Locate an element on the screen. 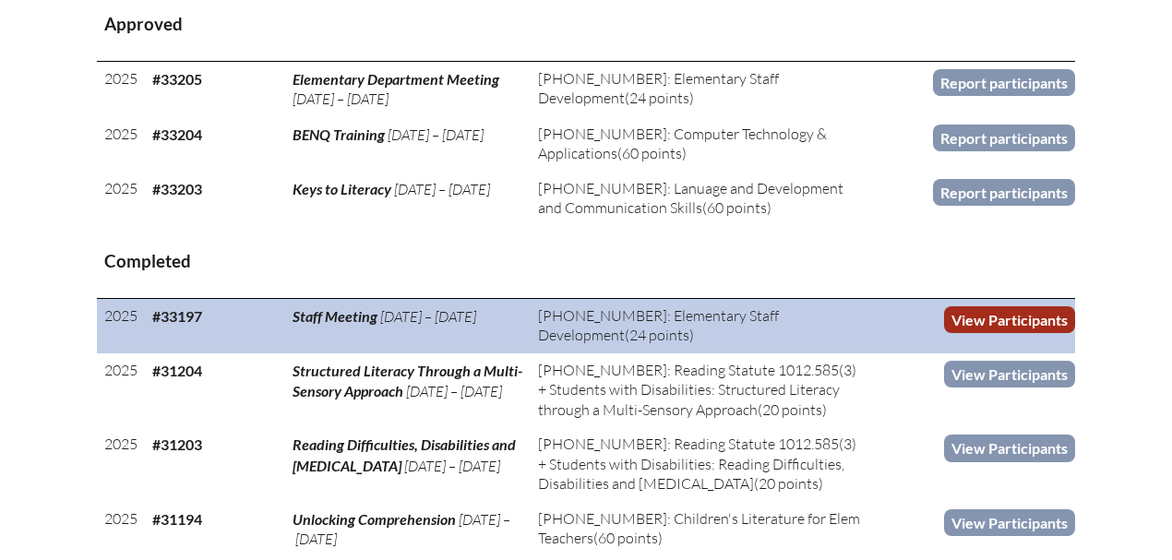 The image size is (1172, 560). b: #31204 is located at coordinates (177, 370).